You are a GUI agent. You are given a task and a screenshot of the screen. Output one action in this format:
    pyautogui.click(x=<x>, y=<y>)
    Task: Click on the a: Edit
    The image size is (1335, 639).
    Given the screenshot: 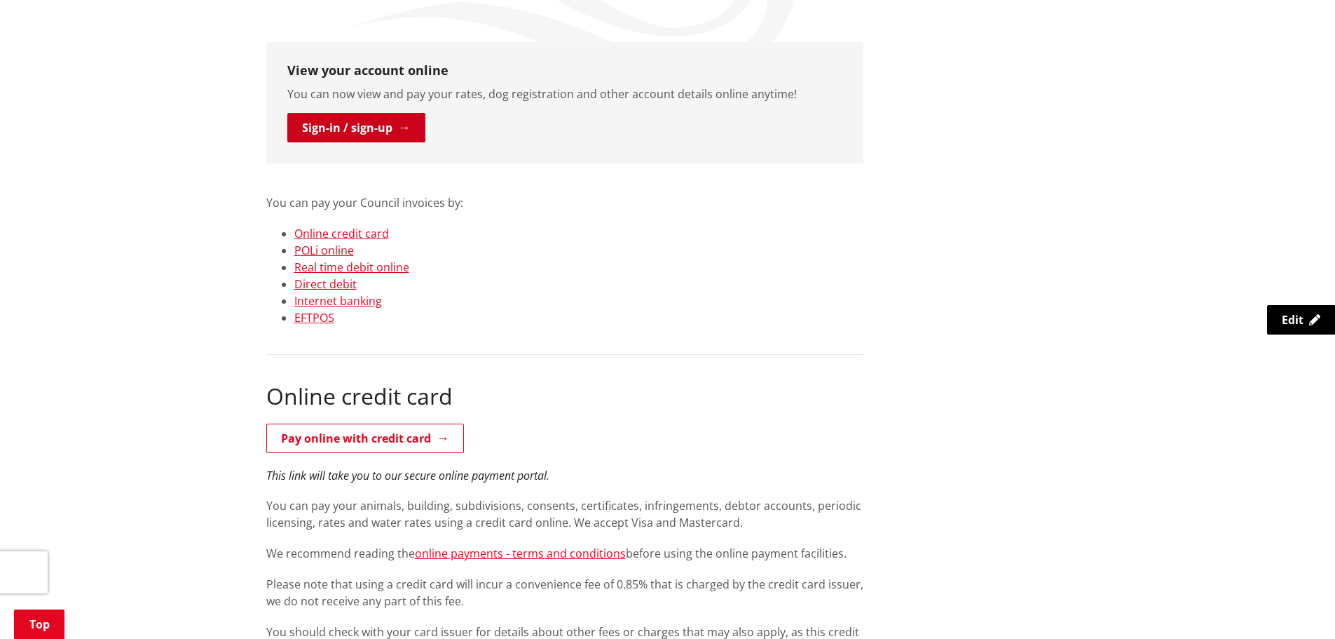 What is the action you would take?
    pyautogui.click(x=1301, y=320)
    